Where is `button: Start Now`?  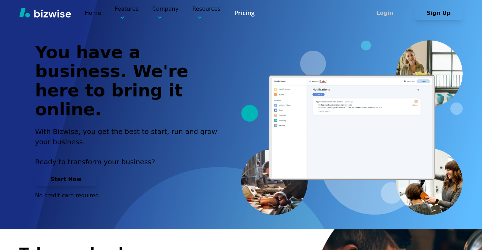 button: Start Now is located at coordinates (66, 180).